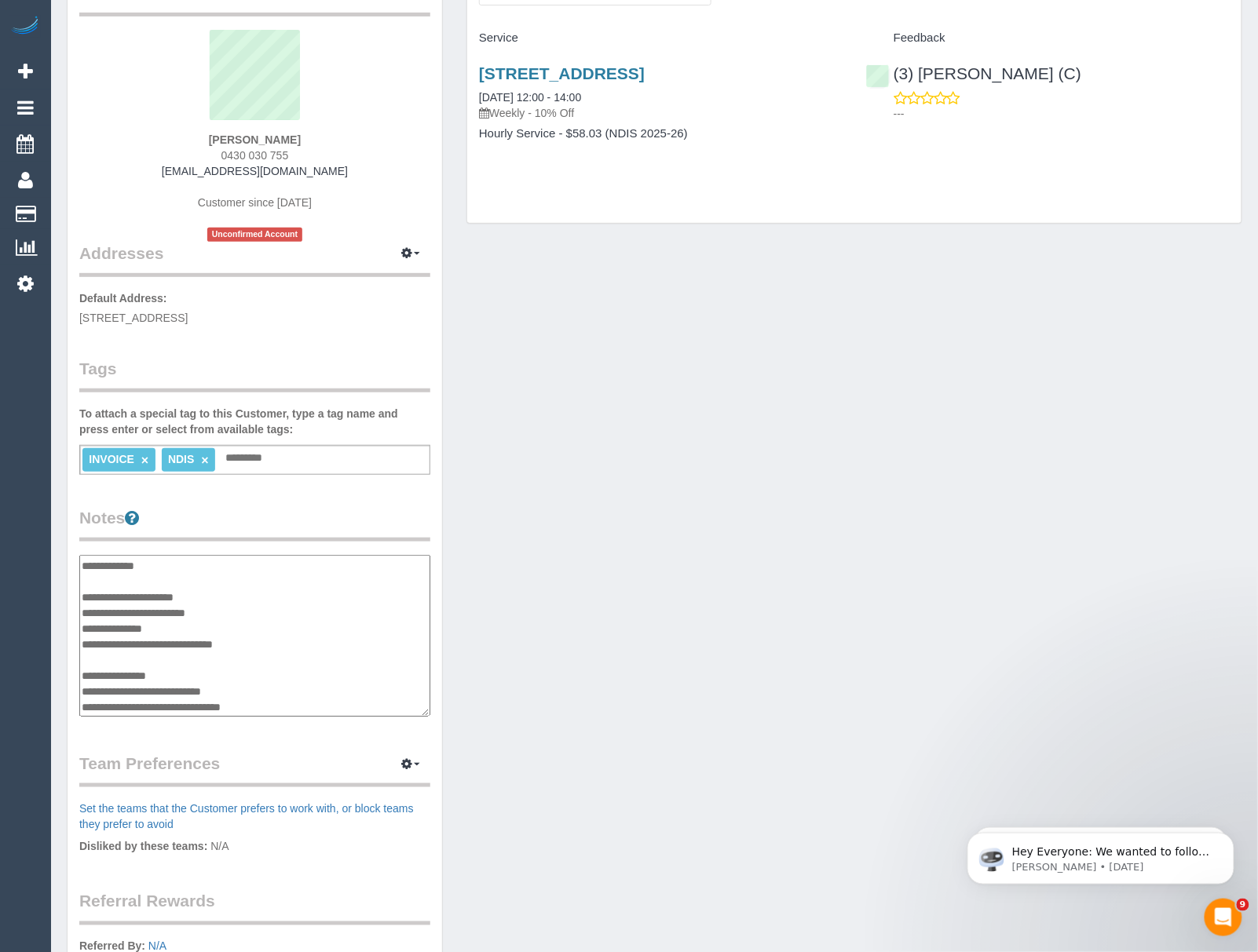 Image resolution: width=1258 pixels, height=952 pixels. Describe the element at coordinates (254, 907) in the screenshot. I see `legend: Referral Rewards` at that location.